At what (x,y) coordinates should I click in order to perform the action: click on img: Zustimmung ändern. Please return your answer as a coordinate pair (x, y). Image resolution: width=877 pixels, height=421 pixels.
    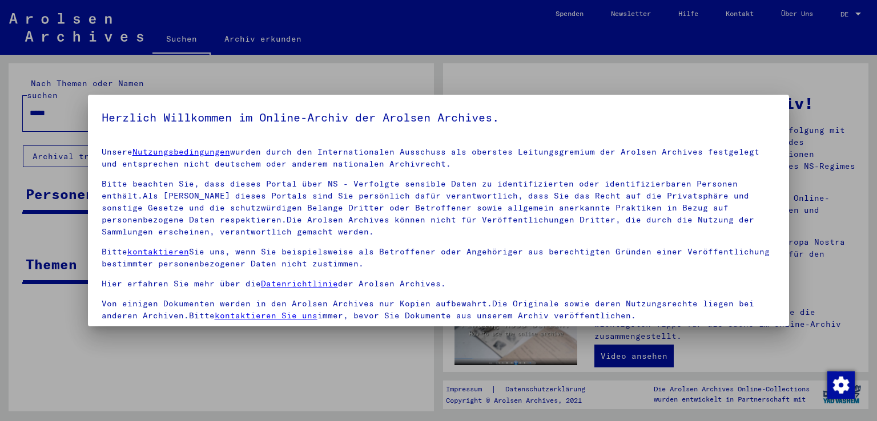
    Looking at the image, I should click on (841, 386).